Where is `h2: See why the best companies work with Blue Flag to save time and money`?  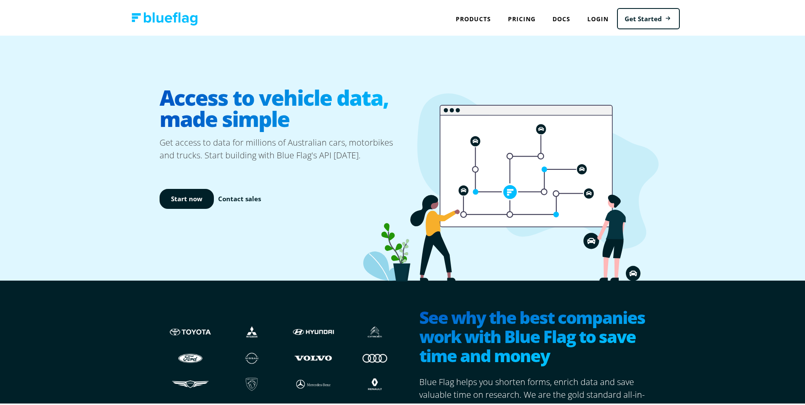 h2: See why the best companies work with Blue Flag to save time and money is located at coordinates (536, 336).